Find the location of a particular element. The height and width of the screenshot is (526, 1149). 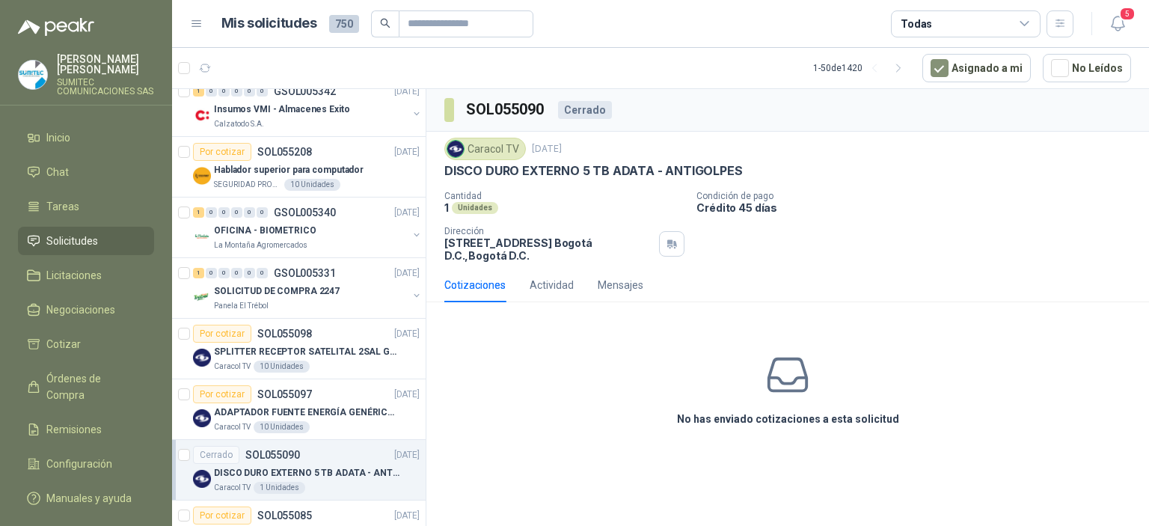

span: Manuales y ayuda is located at coordinates (89, 498).